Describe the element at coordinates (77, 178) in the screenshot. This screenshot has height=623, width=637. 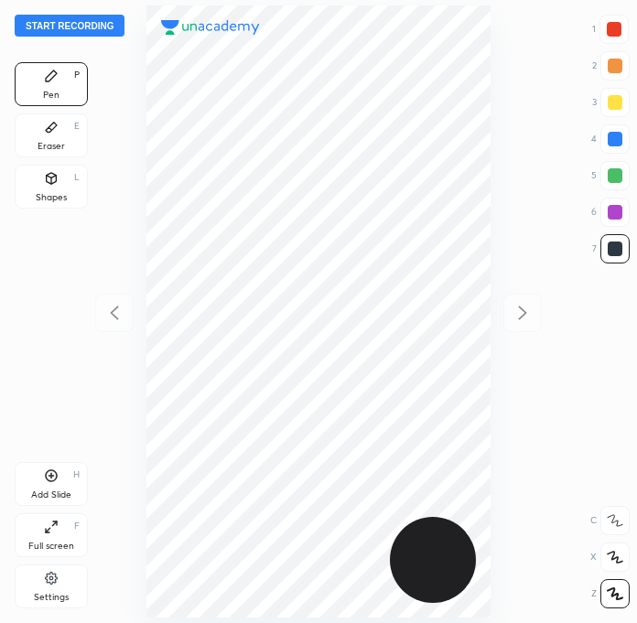
I see `div: L` at that location.